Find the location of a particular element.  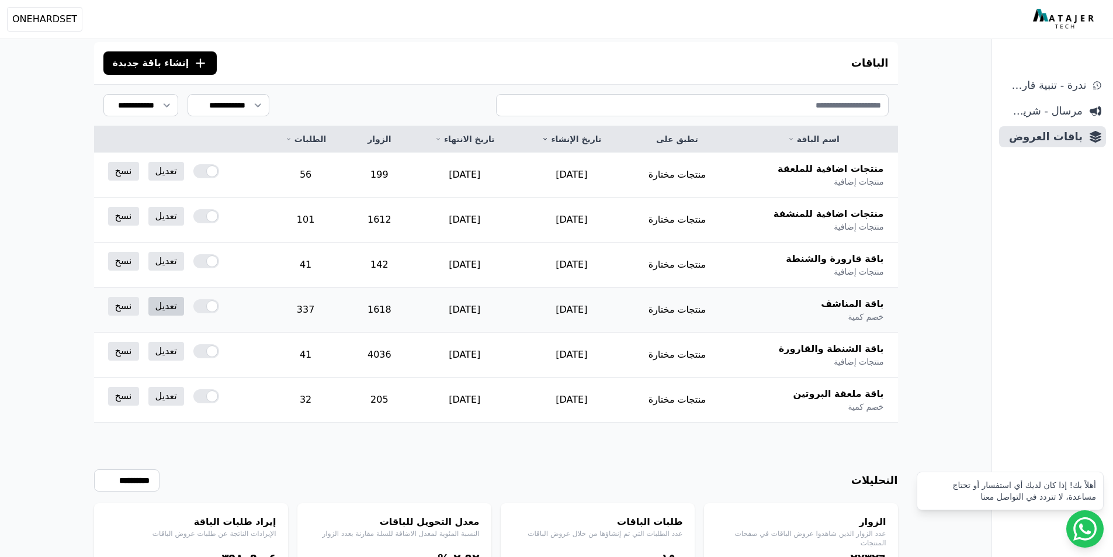

th: الزوار is located at coordinates (379, 139).